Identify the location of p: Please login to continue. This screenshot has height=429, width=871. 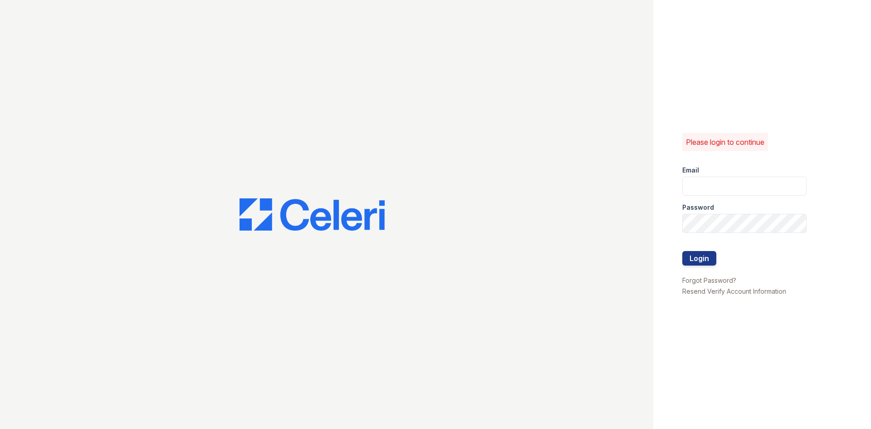
(725, 142).